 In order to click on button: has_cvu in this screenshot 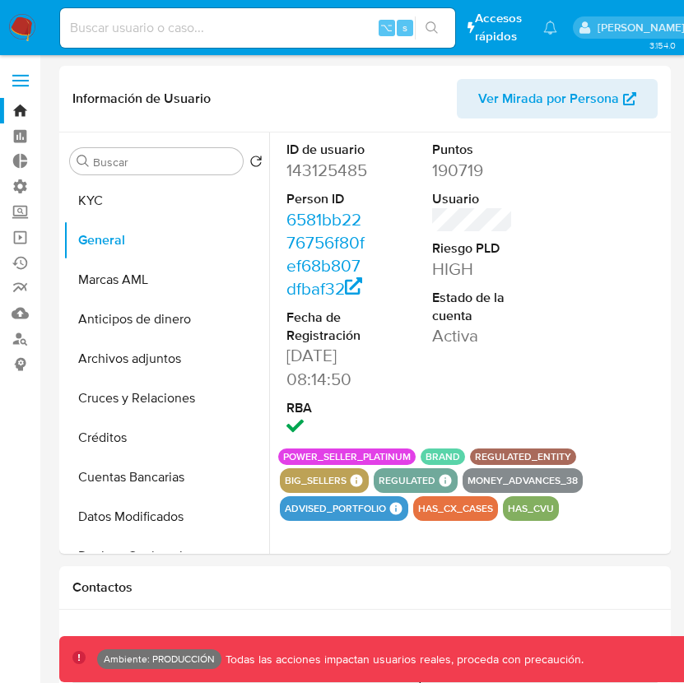, I will do `click(531, 508)`.